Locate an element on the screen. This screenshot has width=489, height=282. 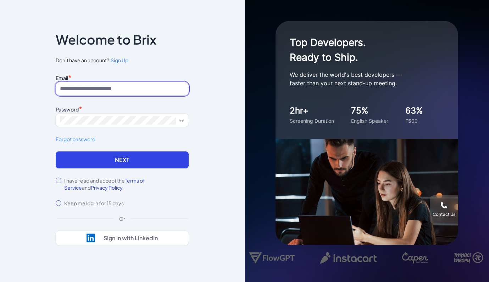
button: Sign in with LinkedIn is located at coordinates (122, 238).